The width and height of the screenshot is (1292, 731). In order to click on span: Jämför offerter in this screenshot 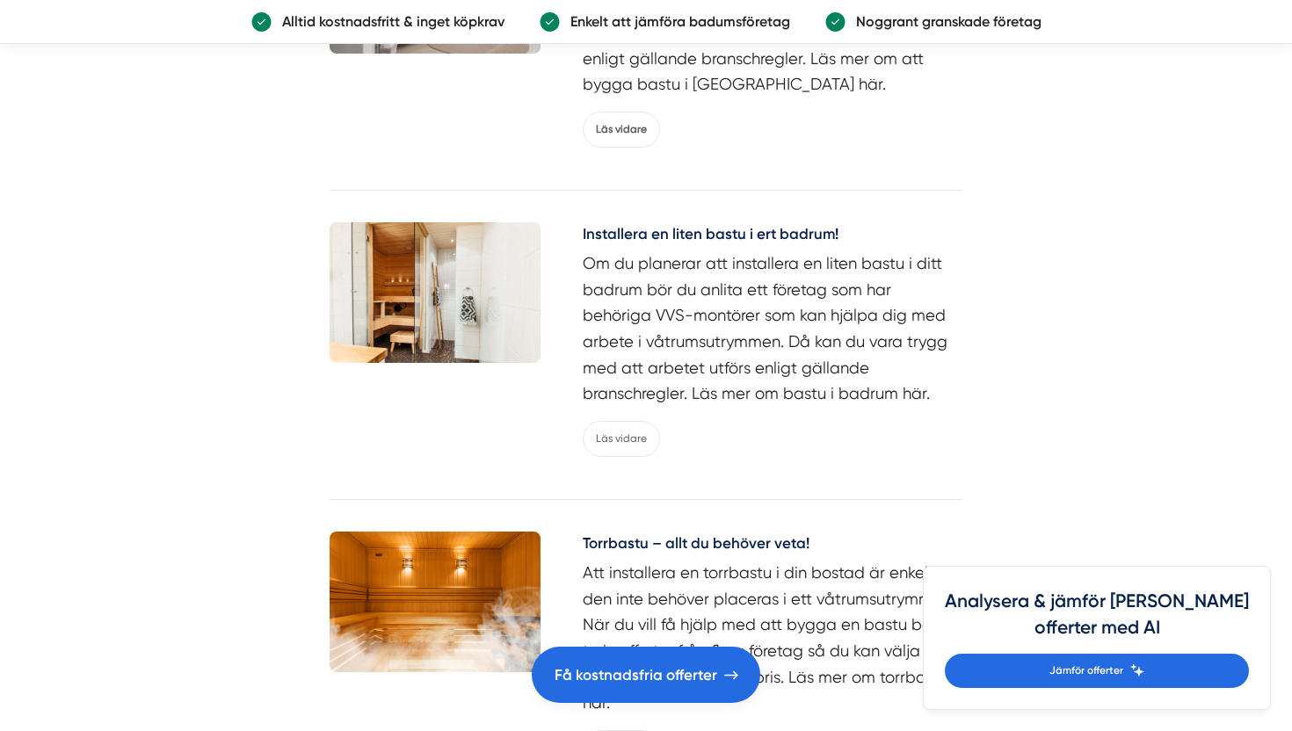, I will do `click(1086, 671)`.